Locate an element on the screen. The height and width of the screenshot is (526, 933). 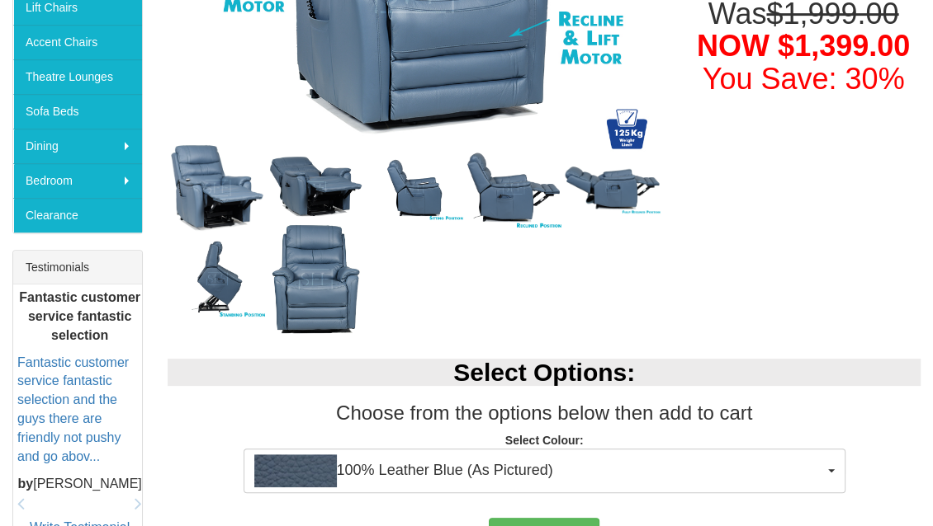
button: 100% Leather Blue (As Pictured)100% Leather Blue (As Pictured) is located at coordinates (544, 471).